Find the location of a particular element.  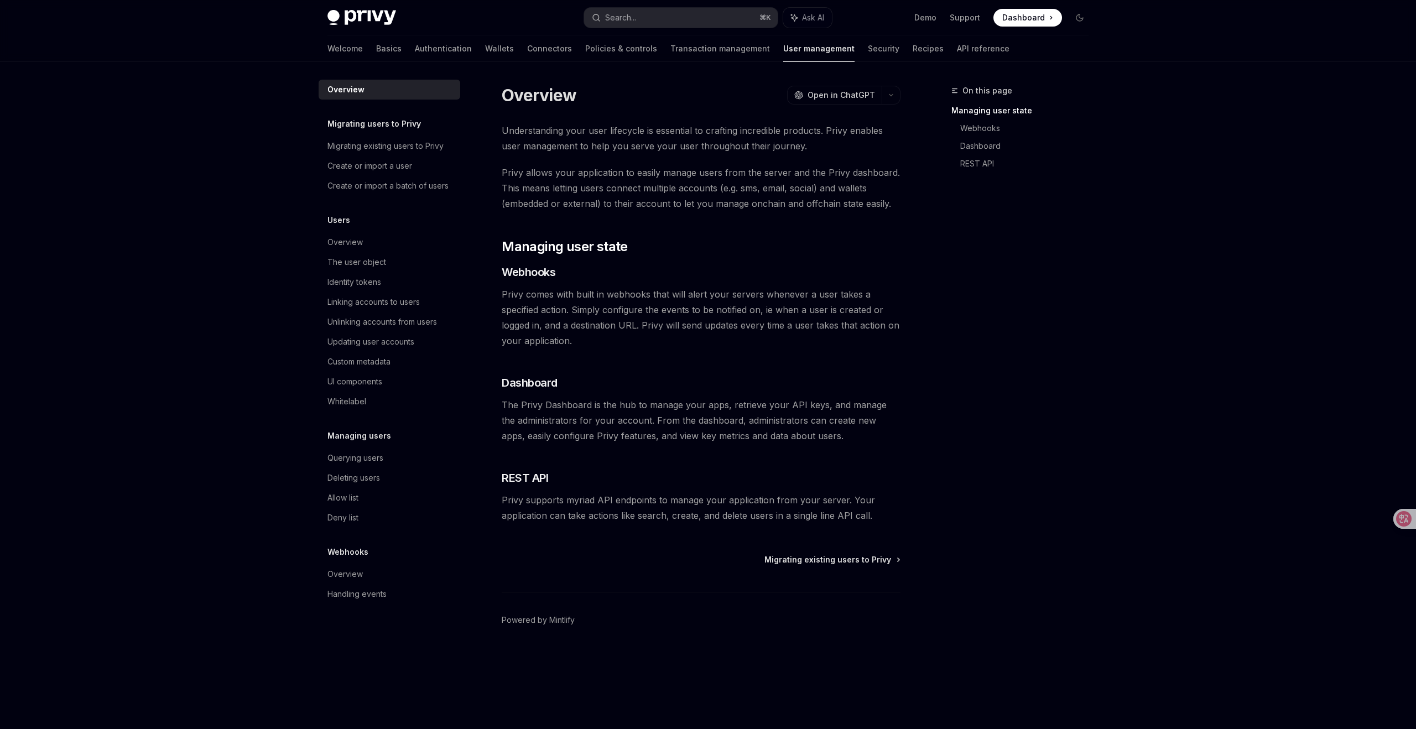

h1: Overview is located at coordinates (539, 95).